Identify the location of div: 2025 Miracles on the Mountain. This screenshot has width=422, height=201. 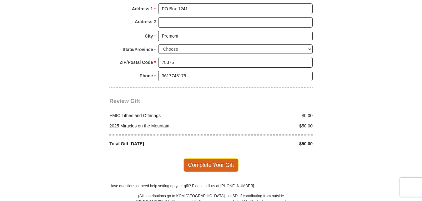
(159, 126).